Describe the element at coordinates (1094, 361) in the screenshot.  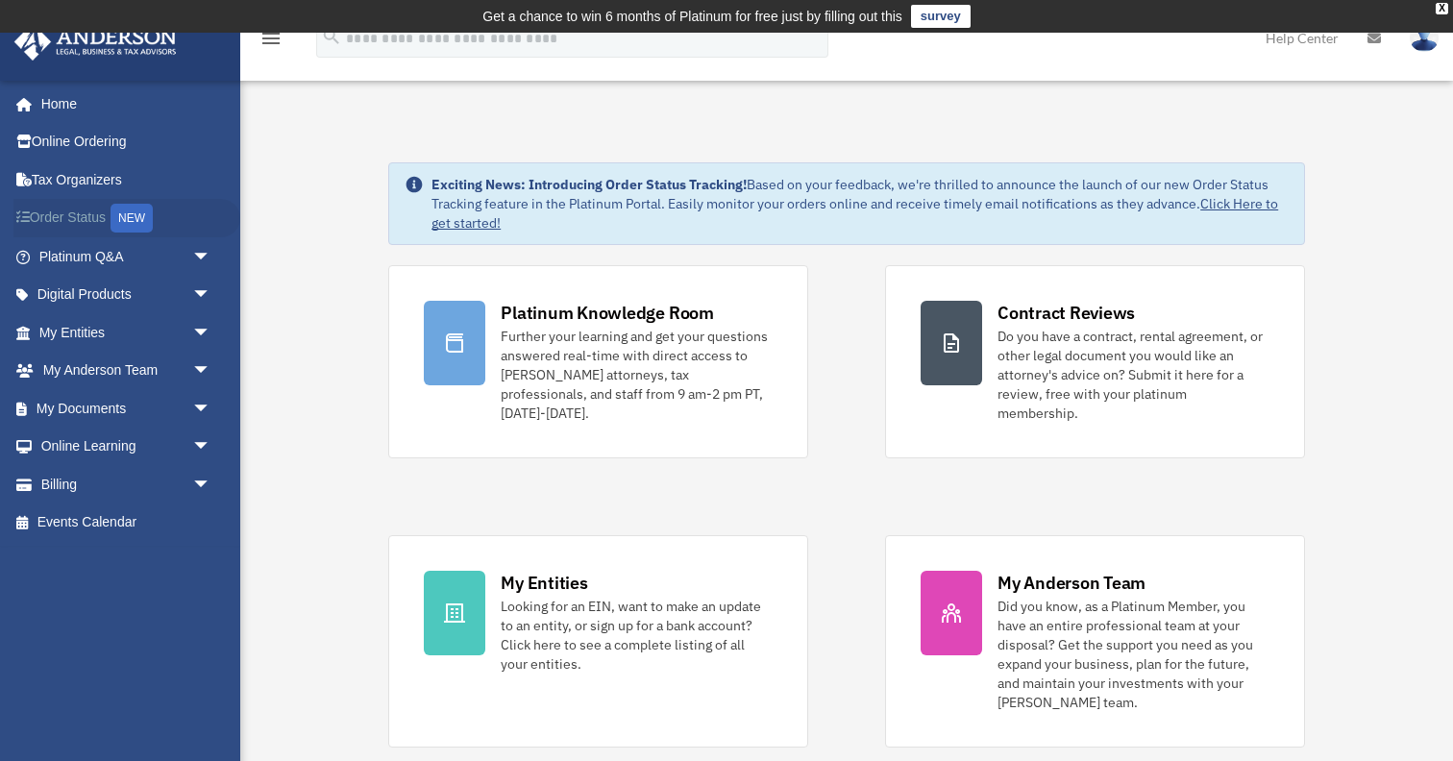
I see `a: Contract Reviews Do you have a contract, rental agreement, or other legal document you would like...` at that location.